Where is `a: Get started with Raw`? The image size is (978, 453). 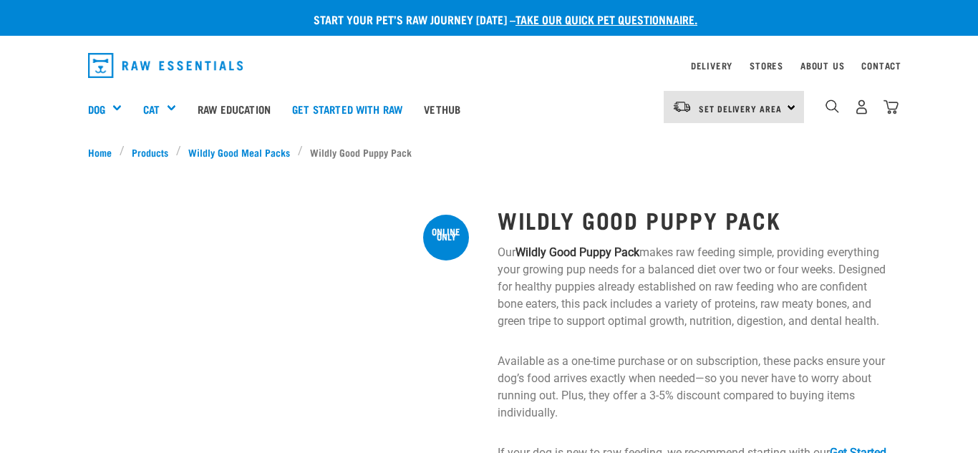
a: Get started with Raw is located at coordinates (347, 109).